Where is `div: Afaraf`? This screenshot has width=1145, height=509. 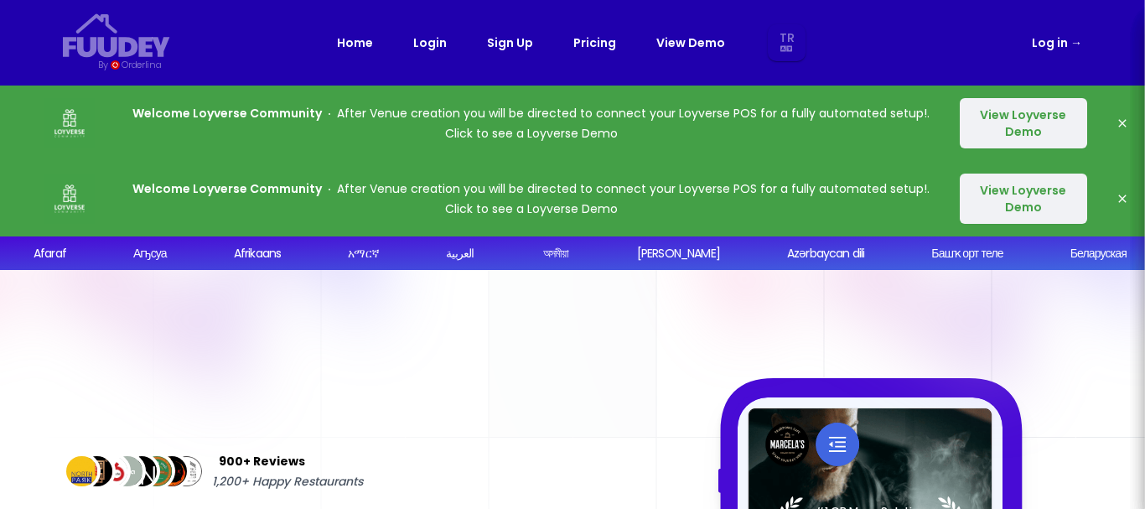
div: Afaraf is located at coordinates (49, 253).